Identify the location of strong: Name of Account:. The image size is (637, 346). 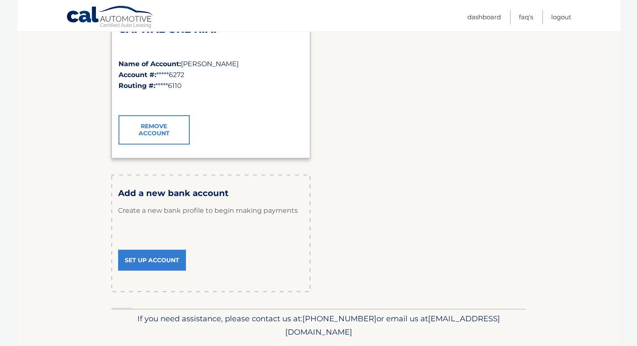
(149, 64).